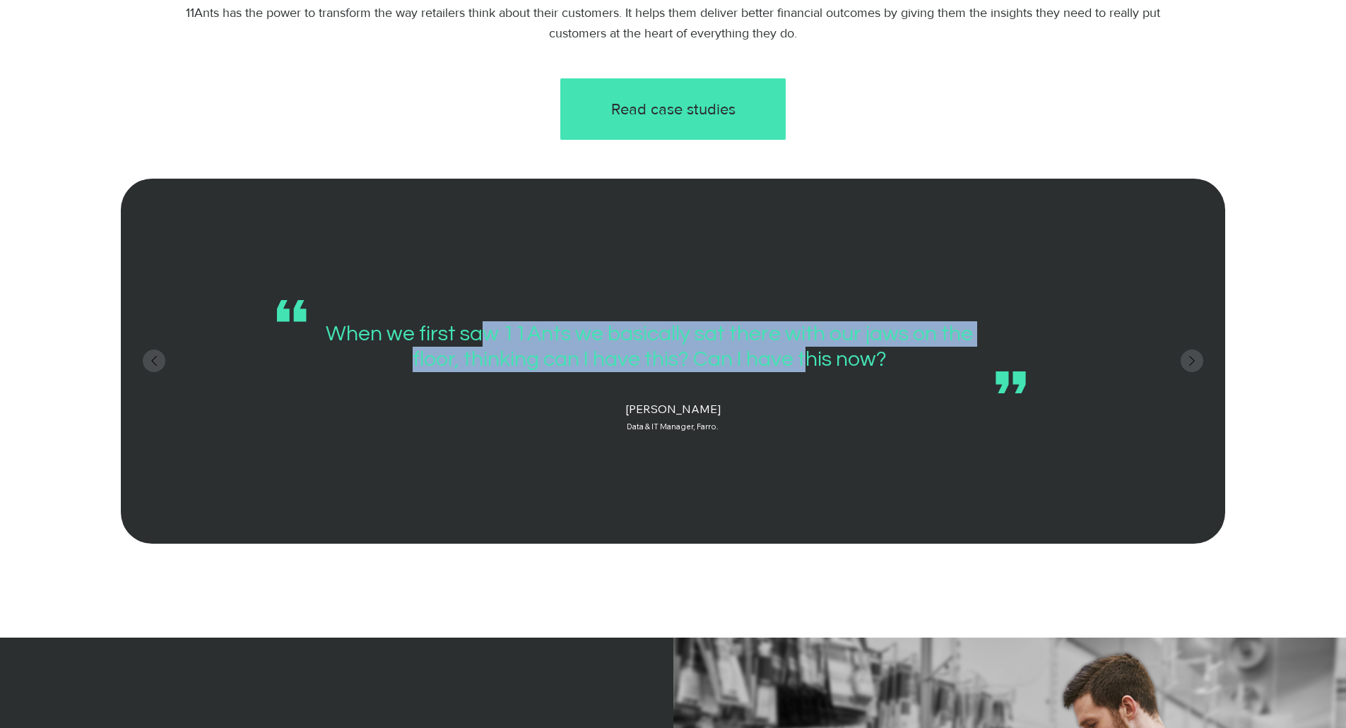 Image resolution: width=1346 pixels, height=728 pixels. Describe the element at coordinates (649, 346) in the screenshot. I see `span: When we first saw 11Ants we basically sat there with our jaws on the floor, thinking can I have t...` at that location.